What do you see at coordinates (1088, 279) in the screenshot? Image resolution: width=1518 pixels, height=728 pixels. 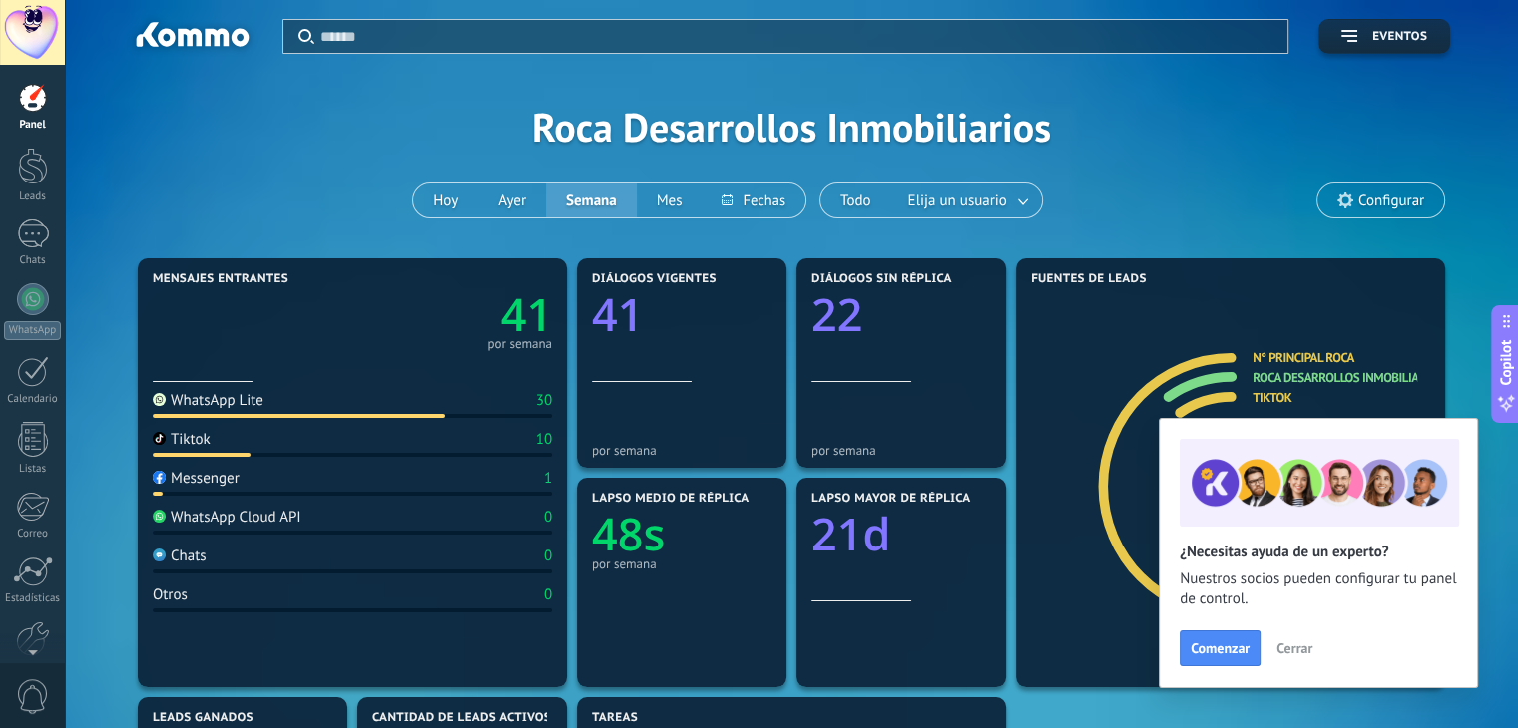 I see `span: Fuentes de leads` at bounding box center [1088, 279].